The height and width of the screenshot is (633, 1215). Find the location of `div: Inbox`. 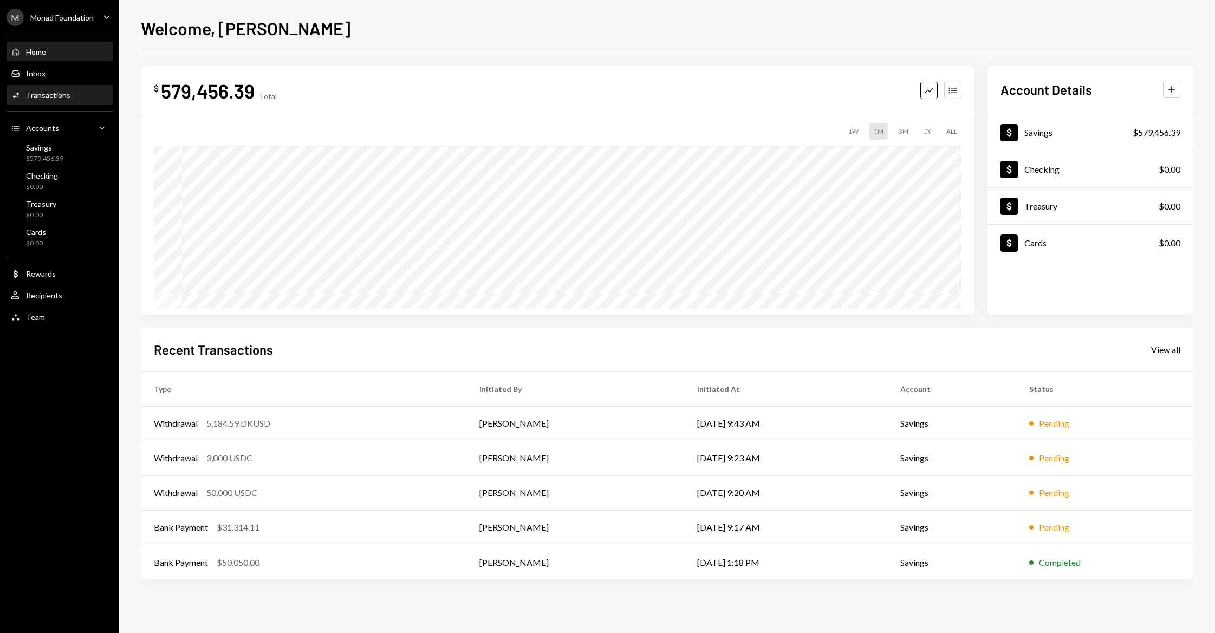

div: Inbox is located at coordinates (36, 73).